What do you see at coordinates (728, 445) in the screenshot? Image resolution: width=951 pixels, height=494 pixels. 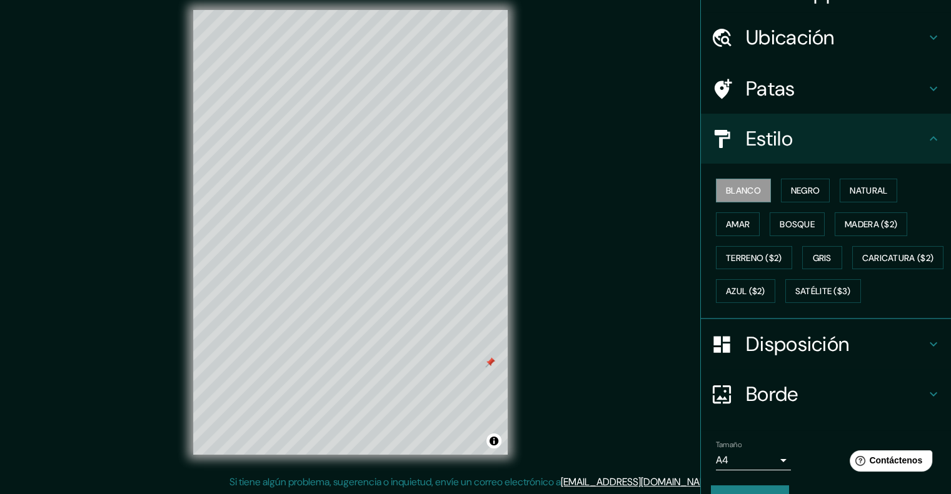 I see `font: Tamaño` at bounding box center [728, 445].